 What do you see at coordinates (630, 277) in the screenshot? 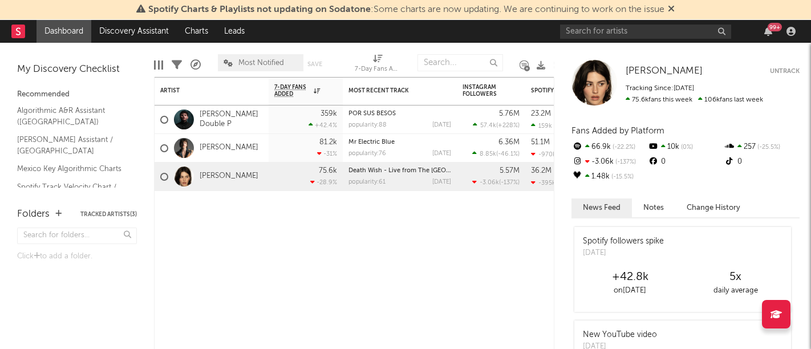
I see `div: +42.8k` at bounding box center [630, 277].